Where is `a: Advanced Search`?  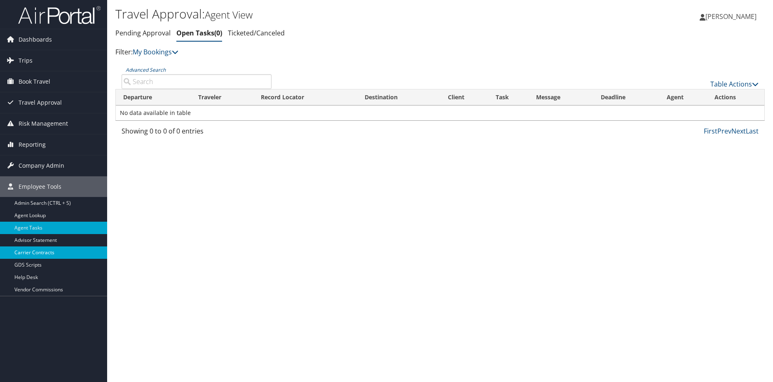 a: Advanced Search is located at coordinates (145, 70).